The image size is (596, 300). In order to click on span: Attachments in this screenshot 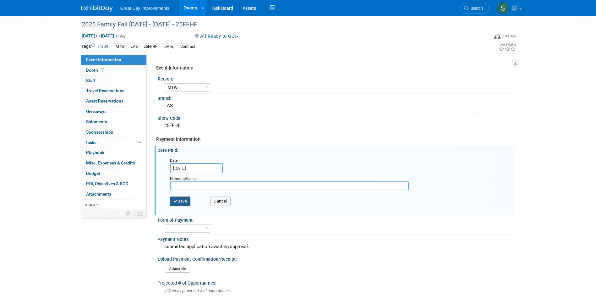, I will do `click(99, 194)`.